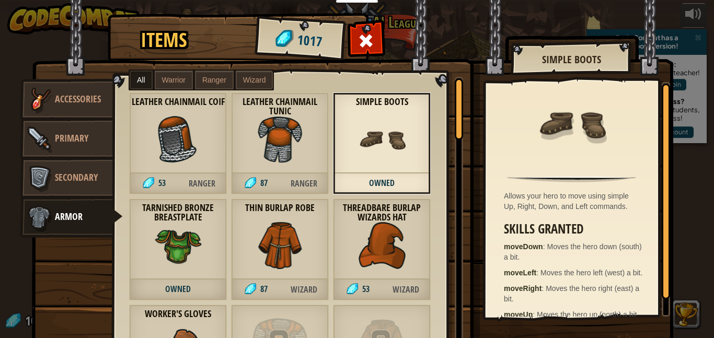 The width and height of the screenshot is (714, 338). I want to click on strong: moveUp, so click(518, 315).